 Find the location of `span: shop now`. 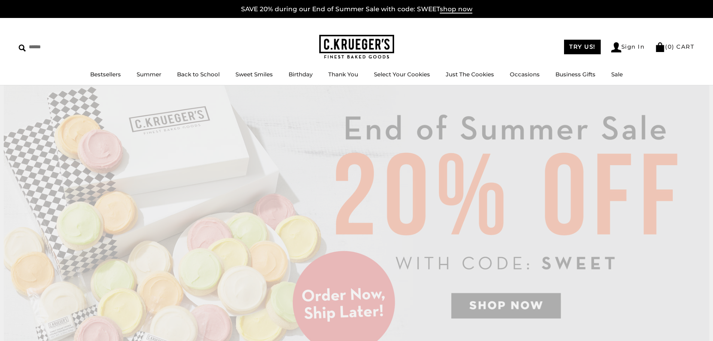

span: shop now is located at coordinates (456, 9).